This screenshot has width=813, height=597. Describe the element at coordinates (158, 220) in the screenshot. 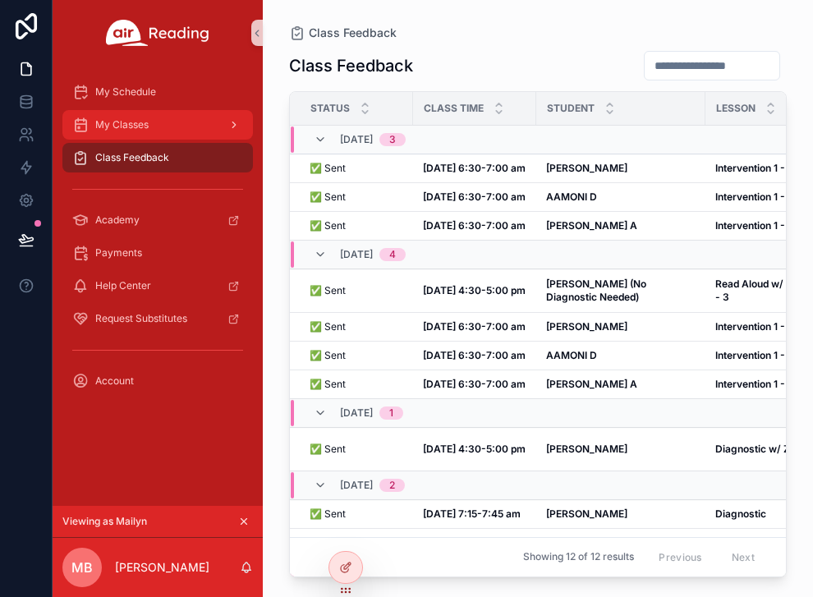

I see `a: Academy` at that location.